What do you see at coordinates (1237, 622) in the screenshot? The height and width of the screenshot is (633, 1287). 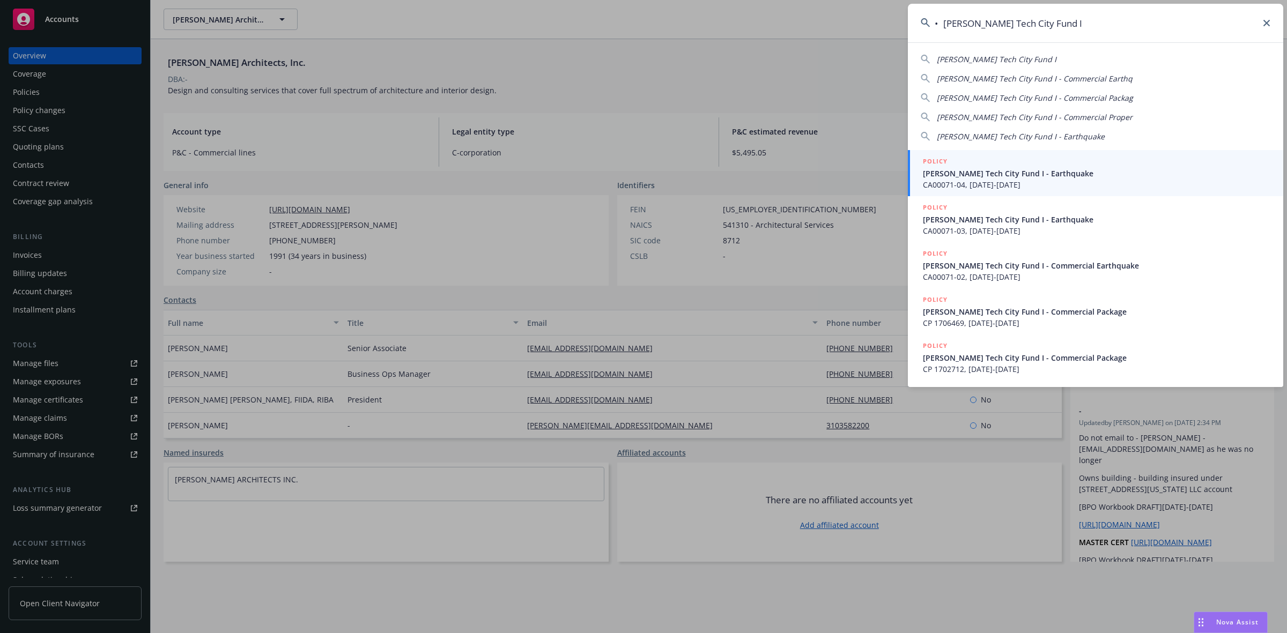 I see `span: Nova Assist` at bounding box center [1237, 622].